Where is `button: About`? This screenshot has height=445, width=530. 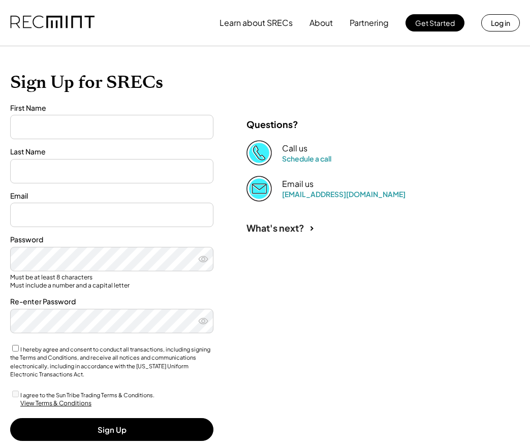 button: About is located at coordinates (321, 23).